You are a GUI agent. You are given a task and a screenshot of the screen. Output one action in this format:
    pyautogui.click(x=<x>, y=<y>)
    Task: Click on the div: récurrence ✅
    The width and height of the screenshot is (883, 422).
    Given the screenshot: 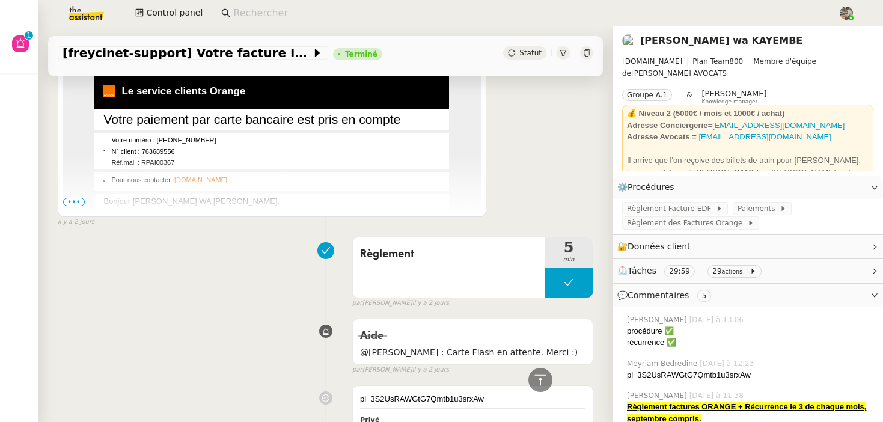 What is the action you would take?
    pyautogui.click(x=750, y=343)
    